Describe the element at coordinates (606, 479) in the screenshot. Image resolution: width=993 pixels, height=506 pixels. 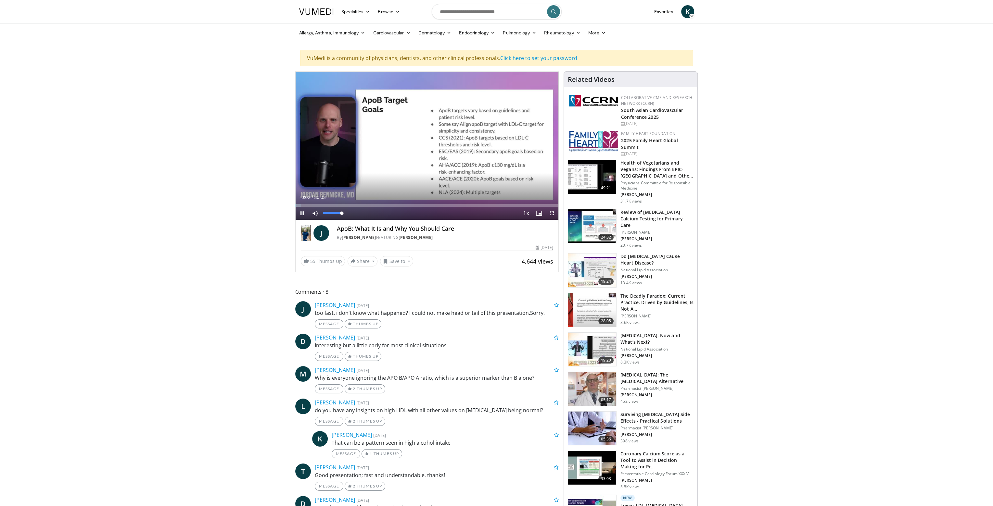
I see `span: 33:03` at that location.